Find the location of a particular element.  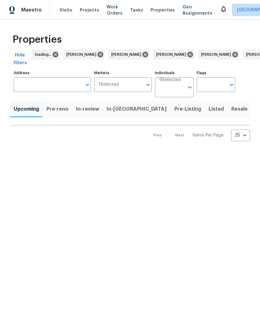

div: 25 is located at coordinates (240, 135).